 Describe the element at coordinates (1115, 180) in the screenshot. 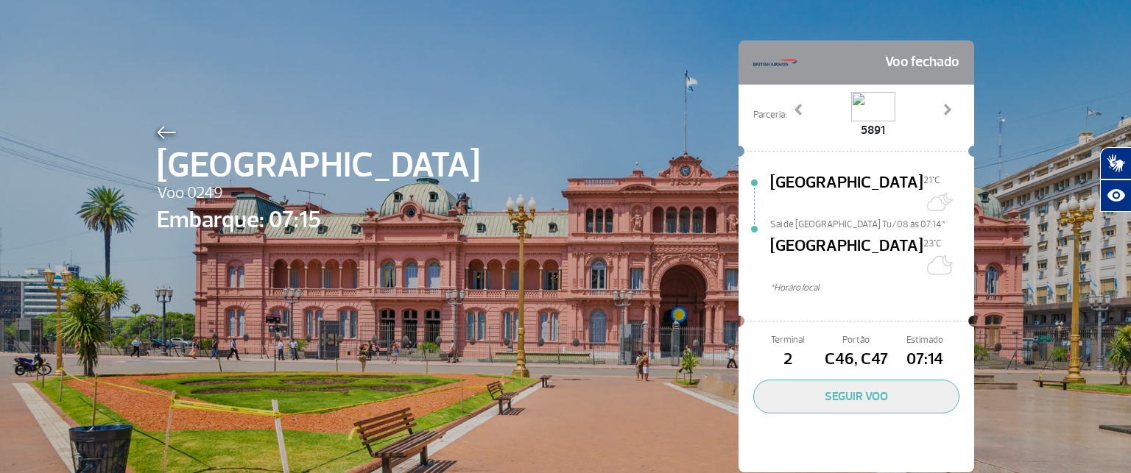

I see `div: Plugin de acessibilidade da Hand Talk.` at that location.